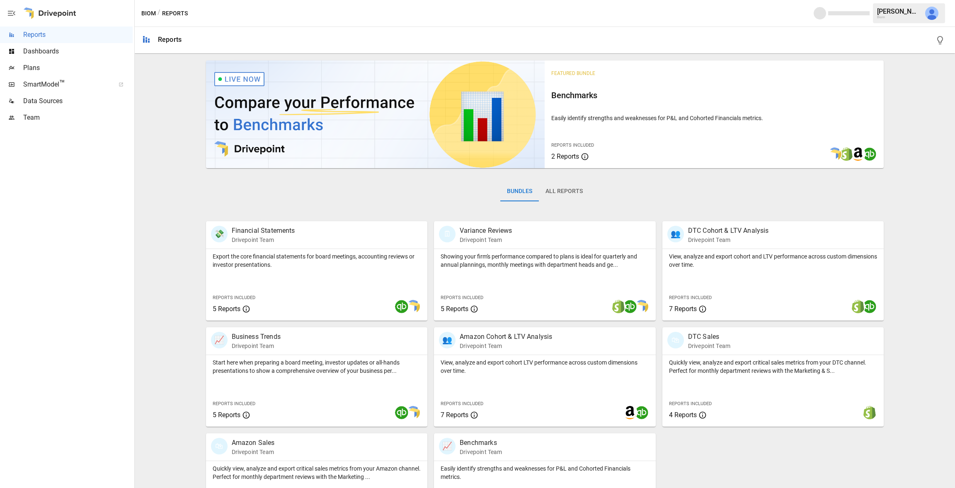  I want to click on button: All Reports, so click(564, 192).